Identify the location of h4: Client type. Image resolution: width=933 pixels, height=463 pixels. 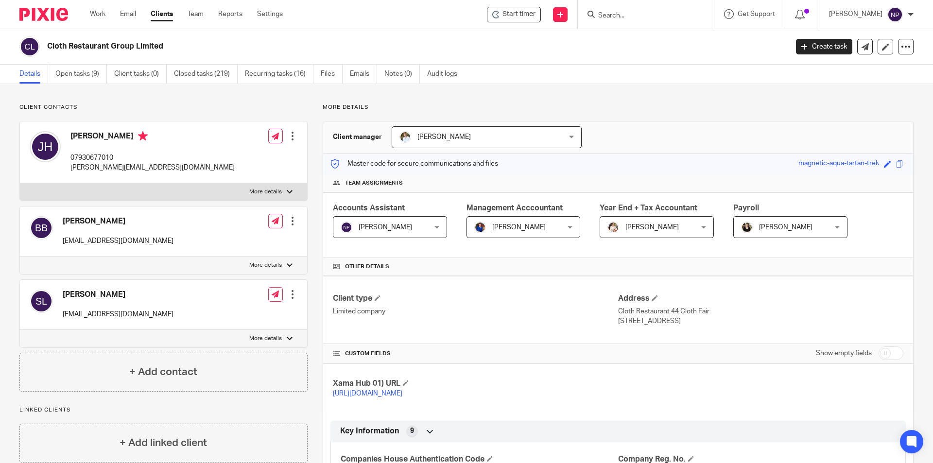
(475, 298).